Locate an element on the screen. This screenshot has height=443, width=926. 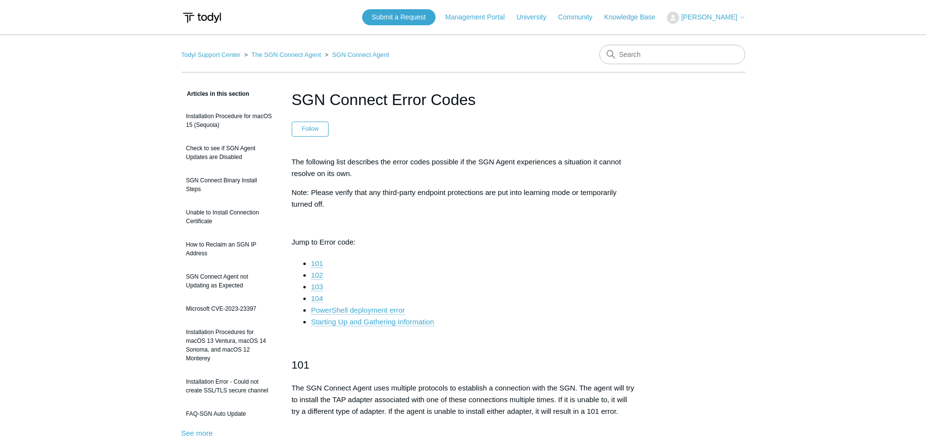
a: Installation Error - Could not create SSL/TLS secure channel is located at coordinates (229, 386).